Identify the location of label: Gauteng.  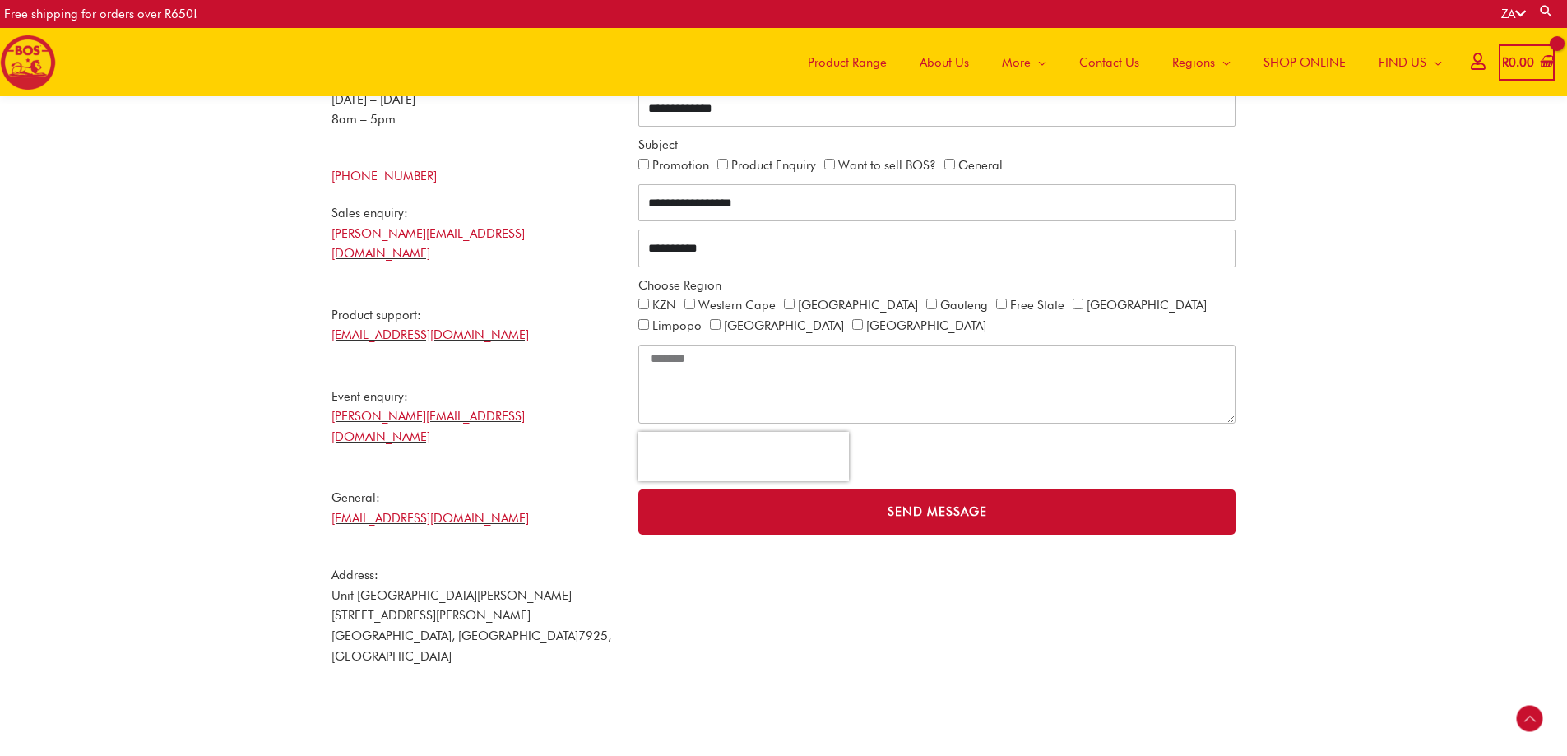
(964, 305).